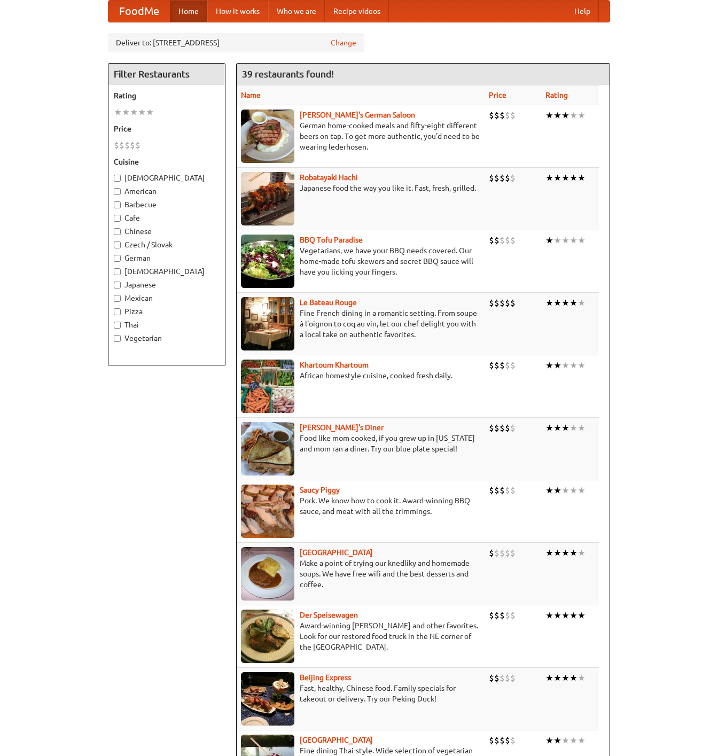  I want to click on a: Price, so click(497, 95).